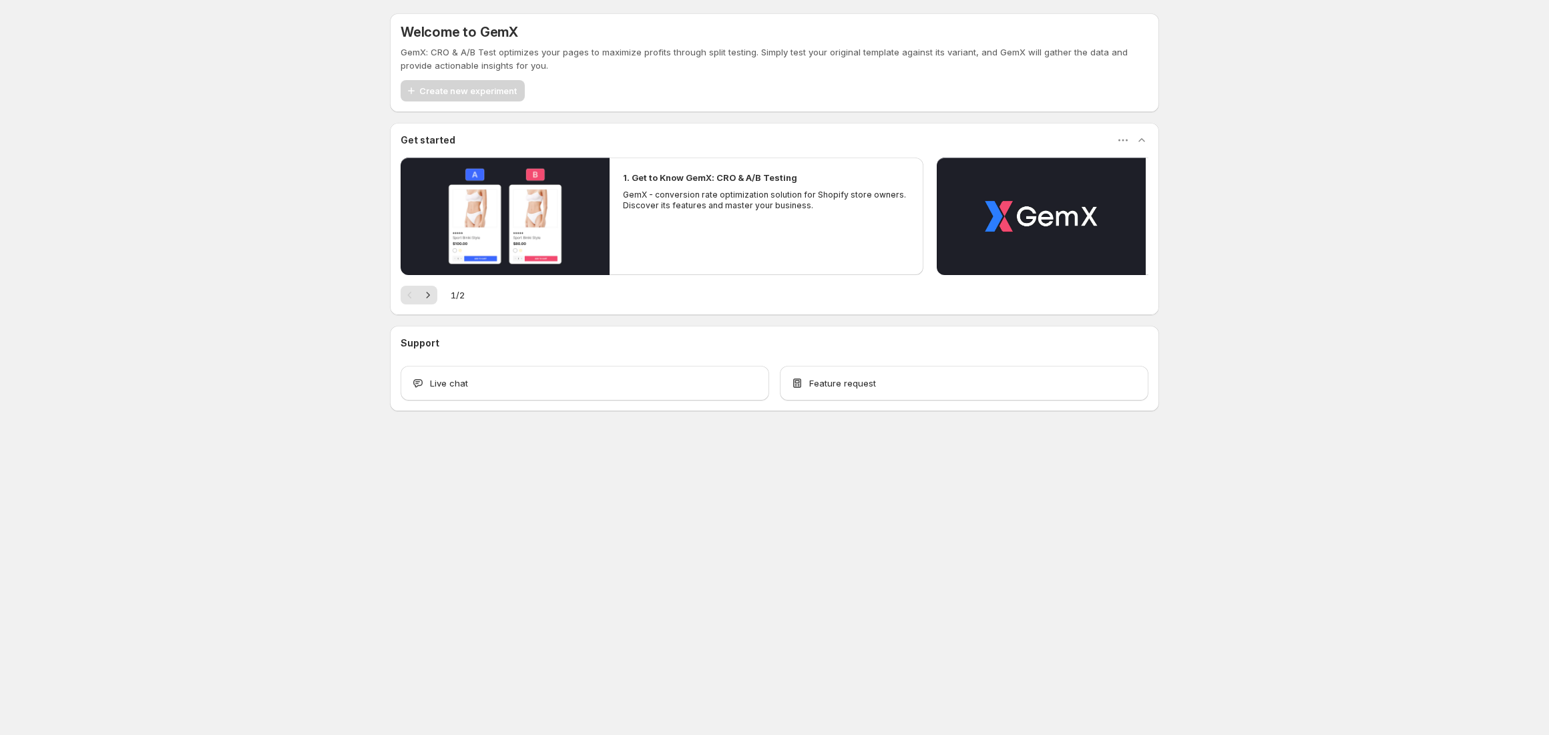 Image resolution: width=1549 pixels, height=735 pixels. What do you see at coordinates (449, 383) in the screenshot?
I see `span: Live chat` at bounding box center [449, 383].